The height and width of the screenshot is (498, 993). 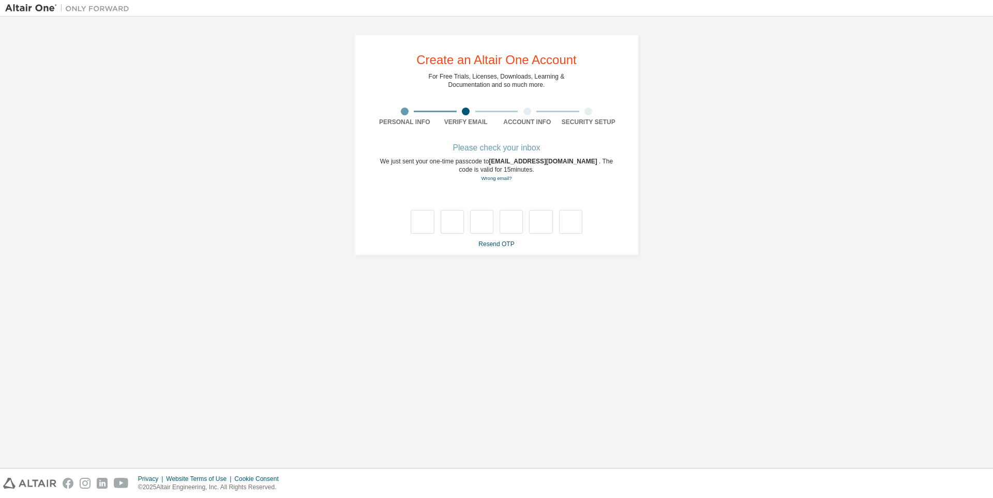 What do you see at coordinates (496, 170) in the screenshot?
I see `div: We just sent your one-time passcode to . The code is valid for 15 minutes.` at bounding box center [496, 170].